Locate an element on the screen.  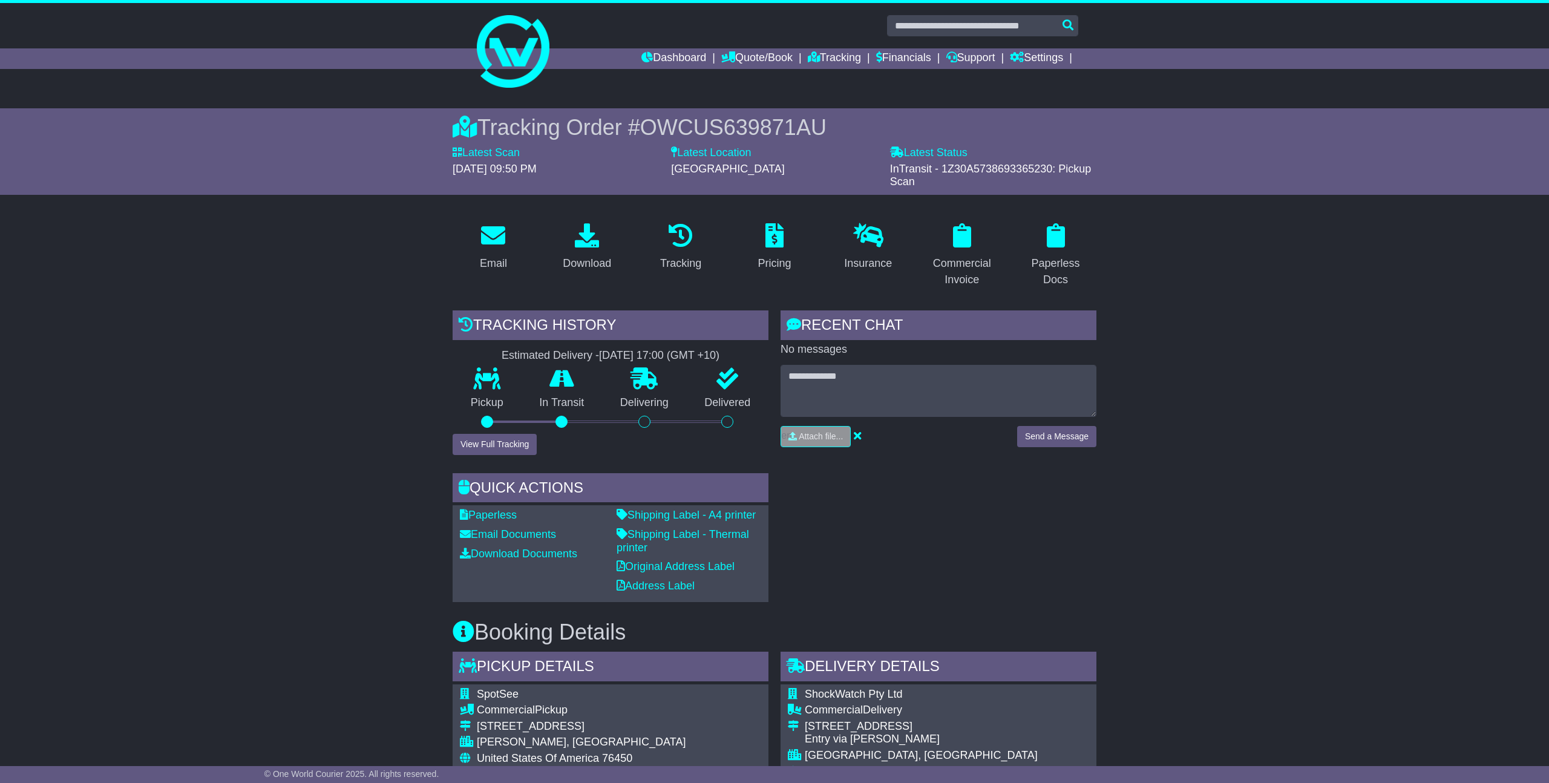
div: Tracking is located at coordinates (681, 263).